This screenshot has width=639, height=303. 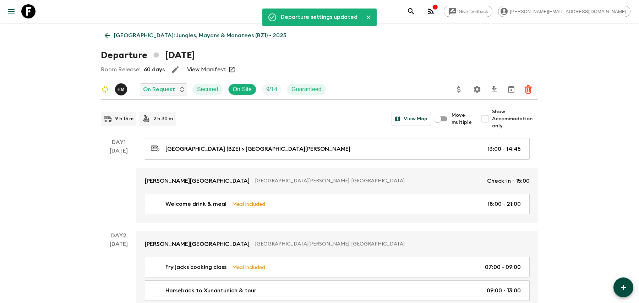 I want to click on button: Settings, so click(x=477, y=90).